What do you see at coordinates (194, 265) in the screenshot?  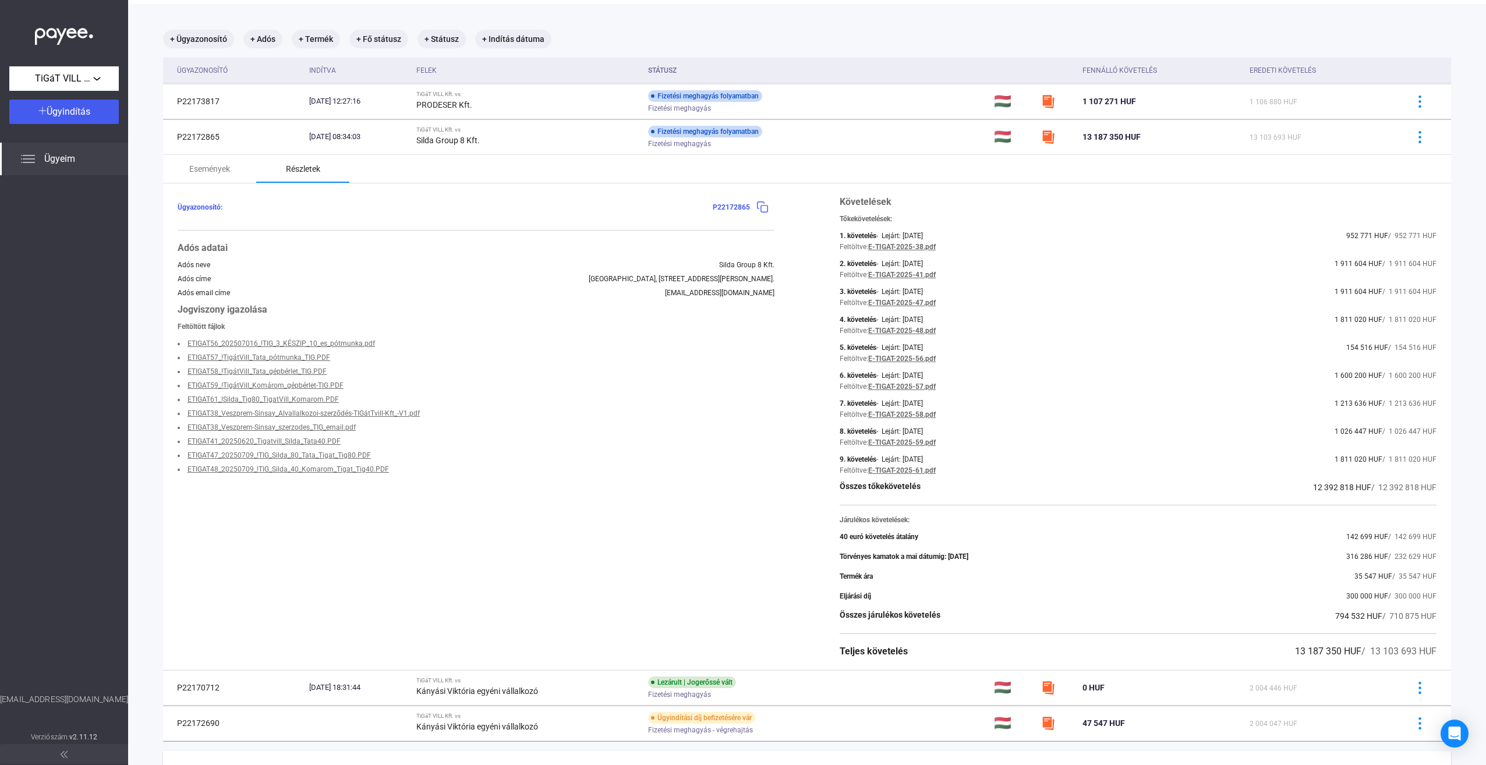 I see `div: Adós neve` at bounding box center [194, 265].